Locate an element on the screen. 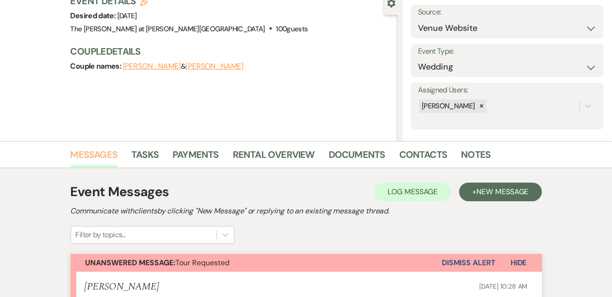 This screenshot has height=297, width=612. div: Filter by topics... is located at coordinates (100, 235).